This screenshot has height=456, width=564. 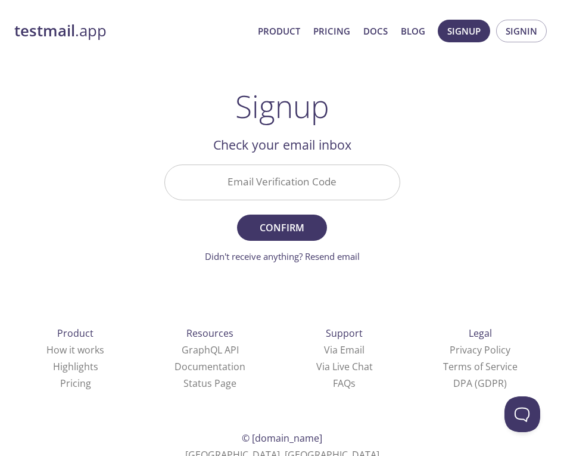 What do you see at coordinates (45, 30) in the screenshot?
I see `strong: testmail` at bounding box center [45, 30].